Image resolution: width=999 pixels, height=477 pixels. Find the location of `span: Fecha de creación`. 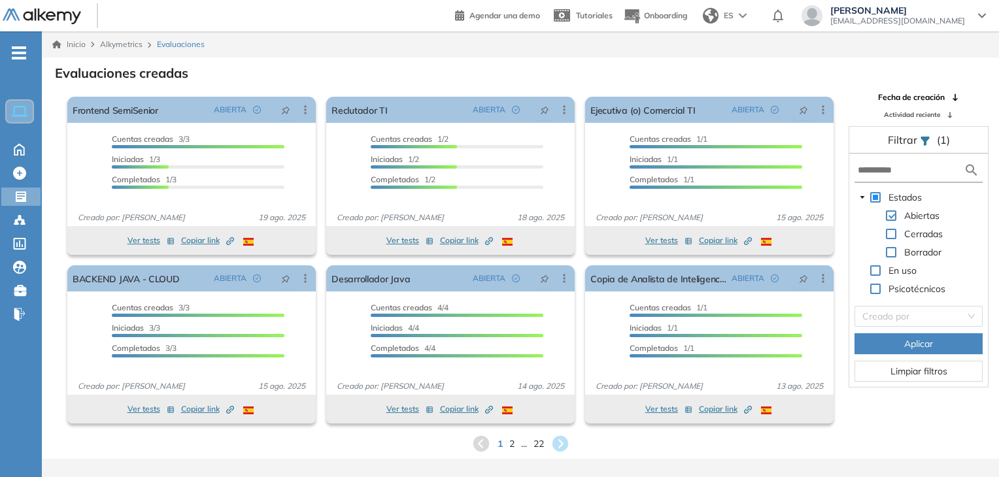

span: Fecha de creación is located at coordinates (911, 97).